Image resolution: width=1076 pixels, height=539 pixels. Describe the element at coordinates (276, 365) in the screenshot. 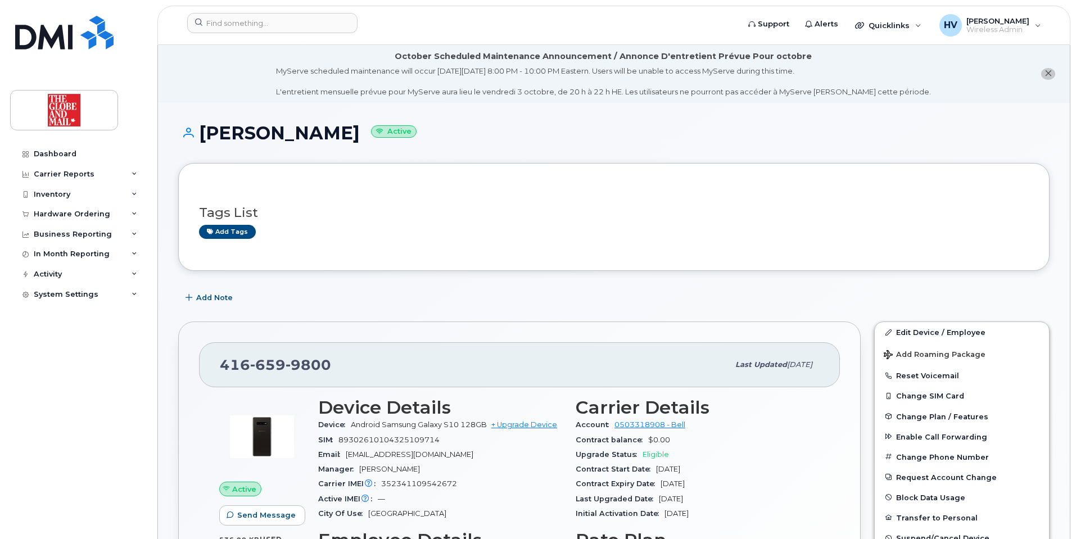

I see `span: 416` at that location.